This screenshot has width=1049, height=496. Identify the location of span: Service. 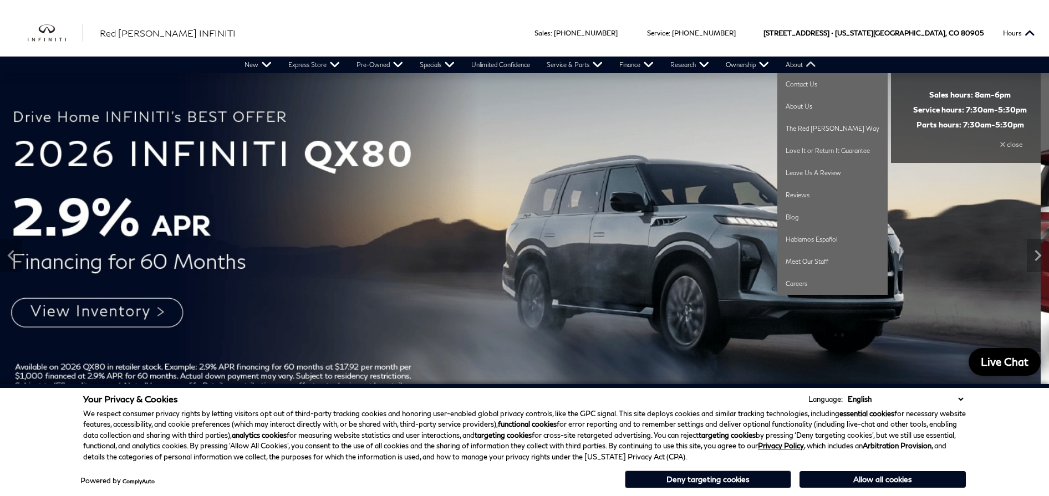
(658, 33).